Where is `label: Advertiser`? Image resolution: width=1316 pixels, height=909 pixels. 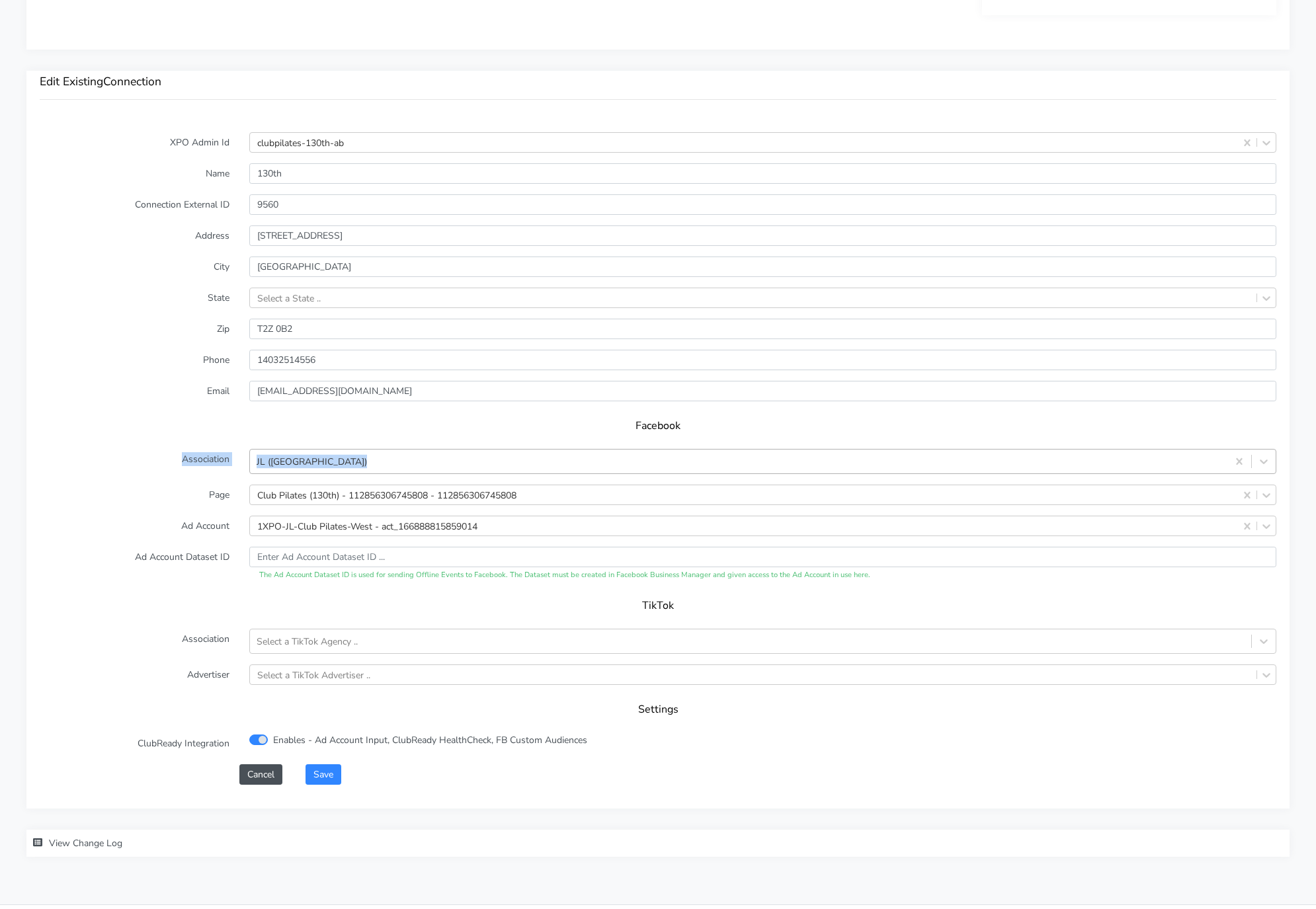
label: Advertiser is located at coordinates (134, 674).